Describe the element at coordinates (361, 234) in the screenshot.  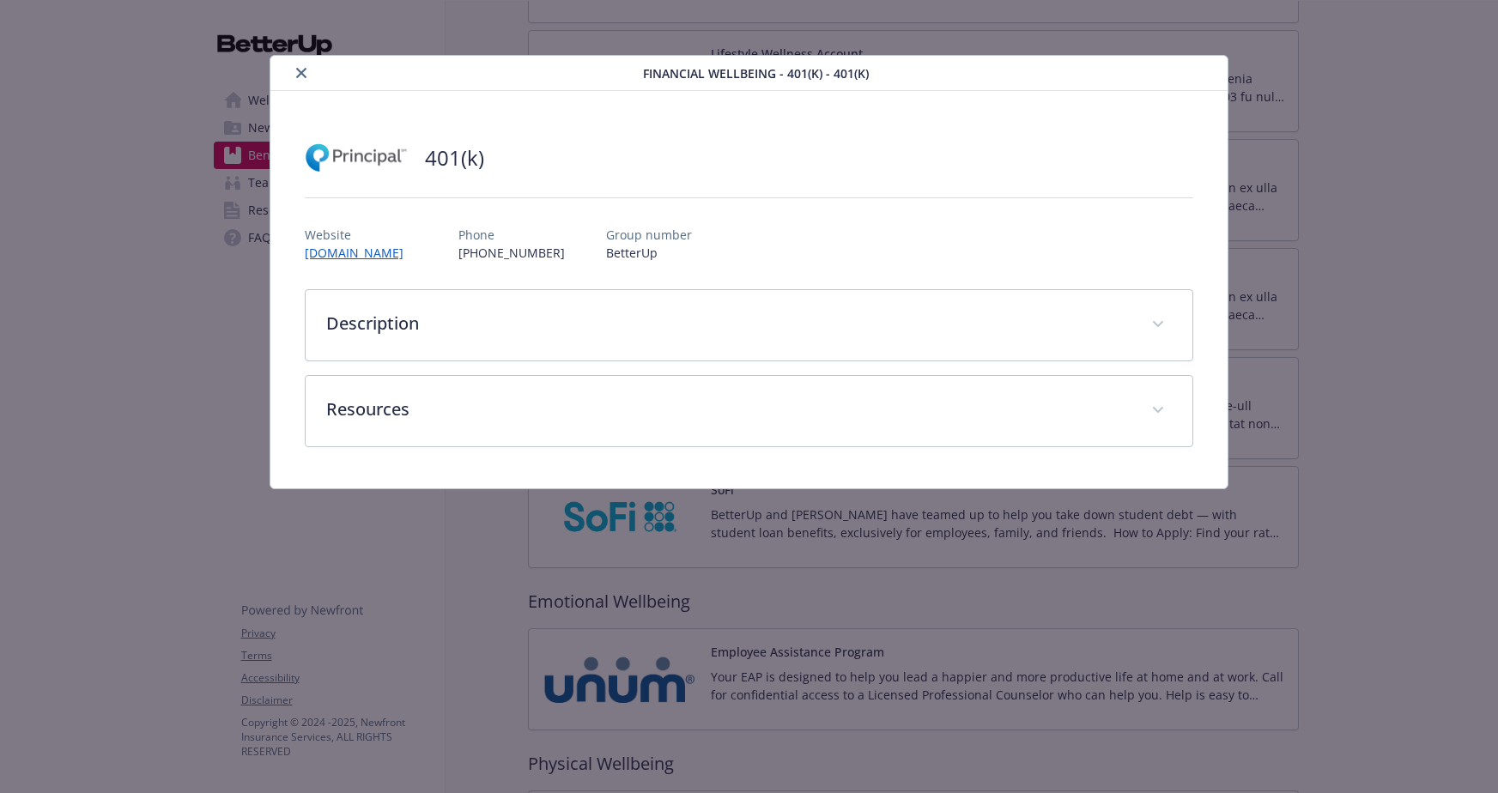
I see `p: Website` at that location.